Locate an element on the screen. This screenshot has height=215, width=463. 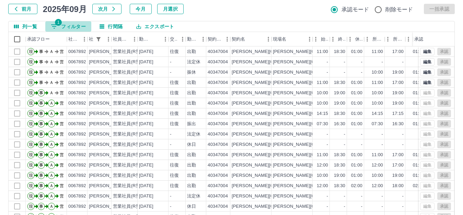
div: 1件のフィルターを適用中 is located at coordinates (99, 39).